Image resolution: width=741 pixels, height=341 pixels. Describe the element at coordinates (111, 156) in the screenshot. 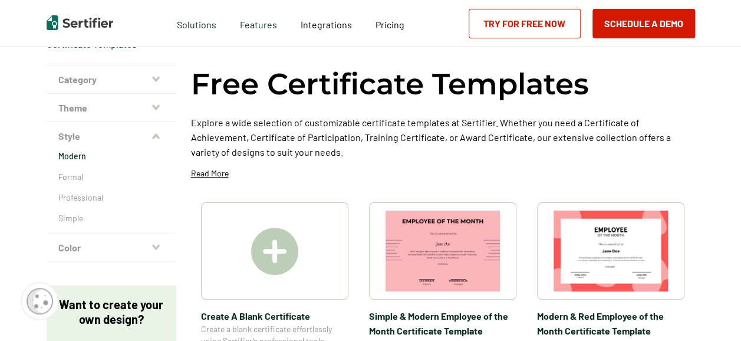

I see `p: Modern` at that location.